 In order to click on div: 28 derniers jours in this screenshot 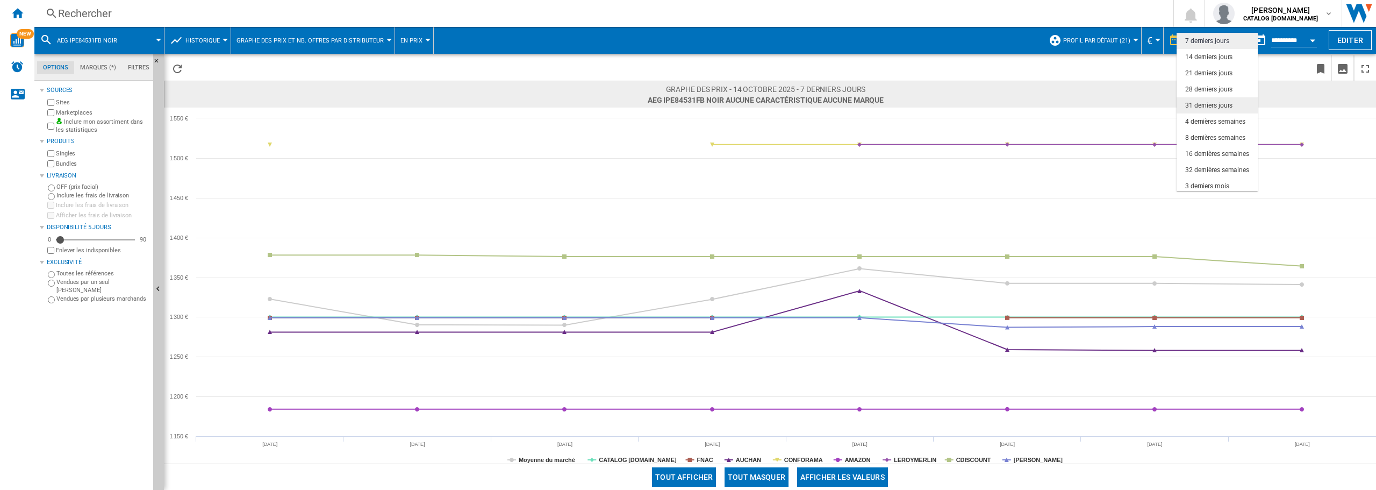, I will do `click(1209, 89)`.